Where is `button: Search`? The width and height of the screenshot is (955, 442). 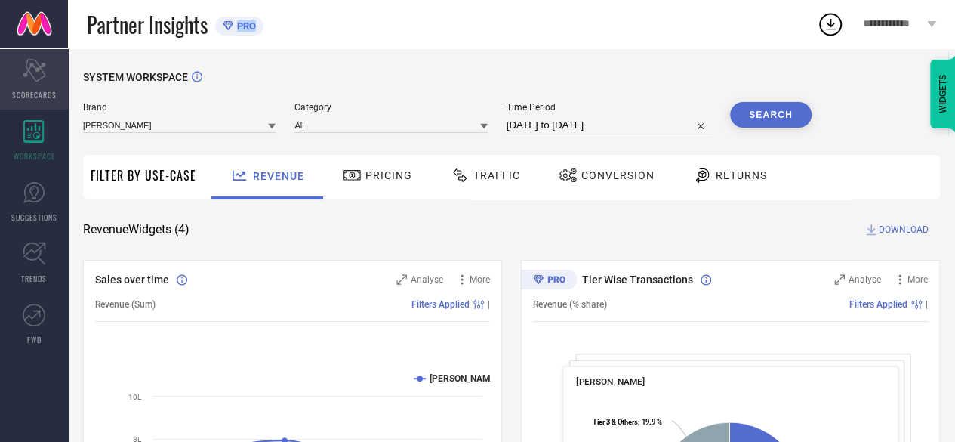
button: Search is located at coordinates (771, 115).